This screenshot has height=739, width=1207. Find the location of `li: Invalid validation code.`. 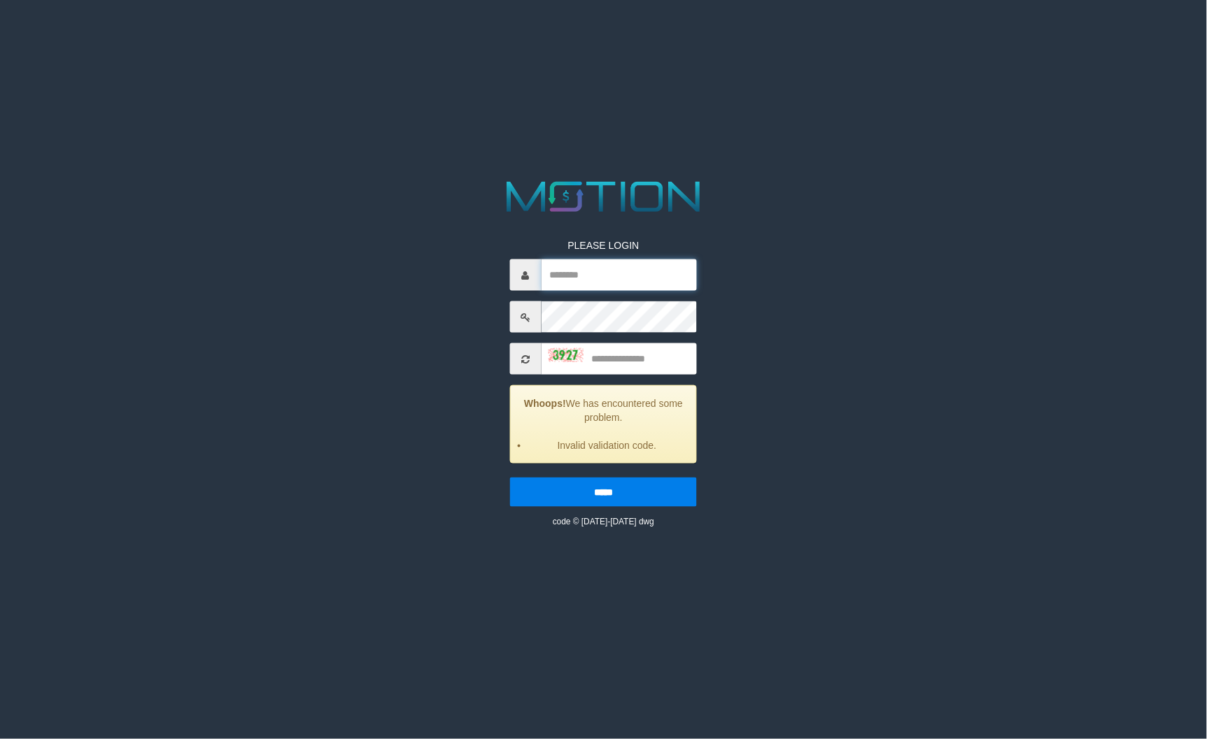

li: Invalid validation code. is located at coordinates (606, 446).